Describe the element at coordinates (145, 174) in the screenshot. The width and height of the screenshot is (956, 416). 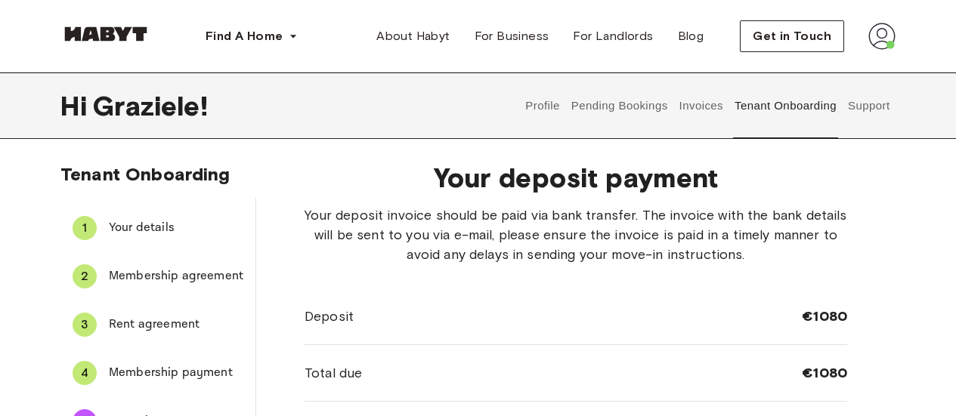
I see `span: Tenant Onboarding` at that location.